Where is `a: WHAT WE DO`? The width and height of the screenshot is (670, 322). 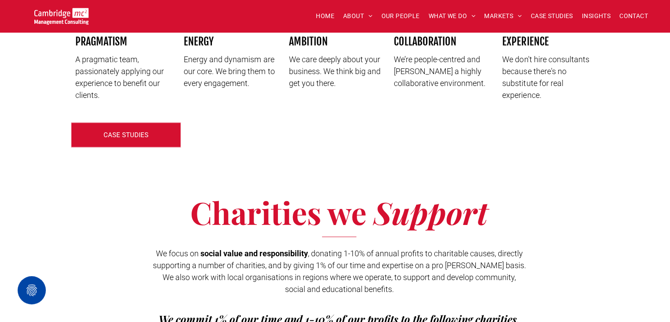 a: WHAT WE DO is located at coordinates (452, 16).